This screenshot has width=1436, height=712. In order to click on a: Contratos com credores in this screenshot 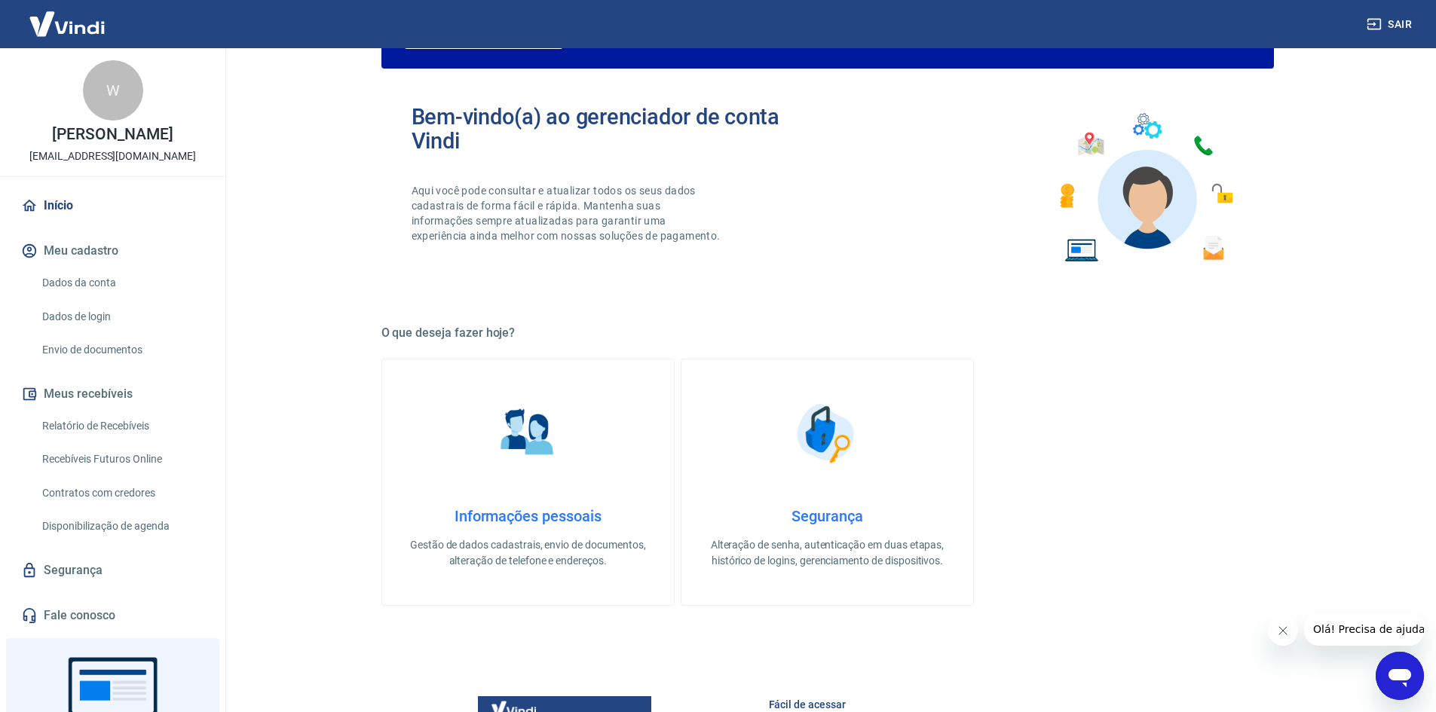, I will do `click(121, 493)`.